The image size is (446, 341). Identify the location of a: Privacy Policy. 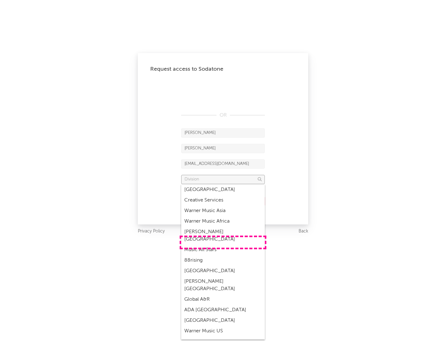
(151, 231).